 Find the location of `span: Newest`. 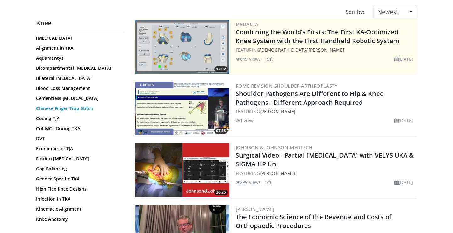

span: Newest is located at coordinates (388, 12).